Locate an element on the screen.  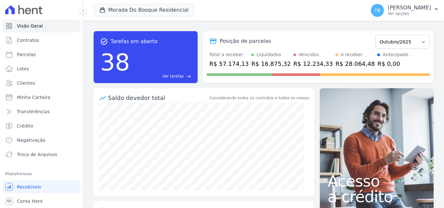
span: Clientes is located at coordinates (26, 83).